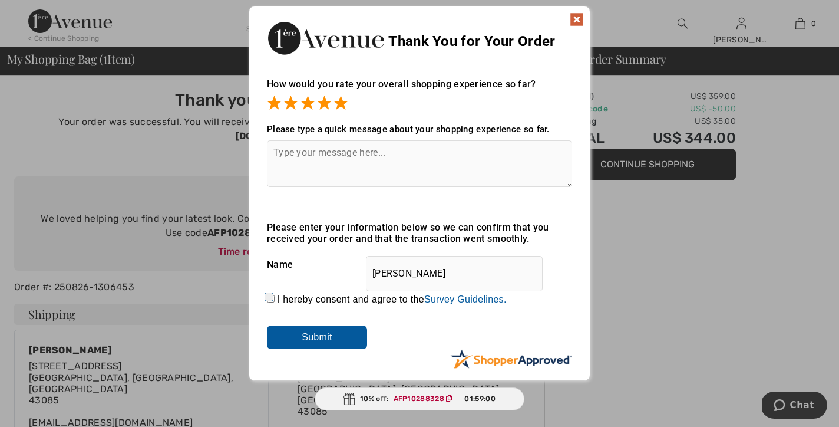 This screenshot has height=427, width=839. What do you see at coordinates (350, 399) in the screenshot?
I see `img: Gift.svg` at bounding box center [350, 399].